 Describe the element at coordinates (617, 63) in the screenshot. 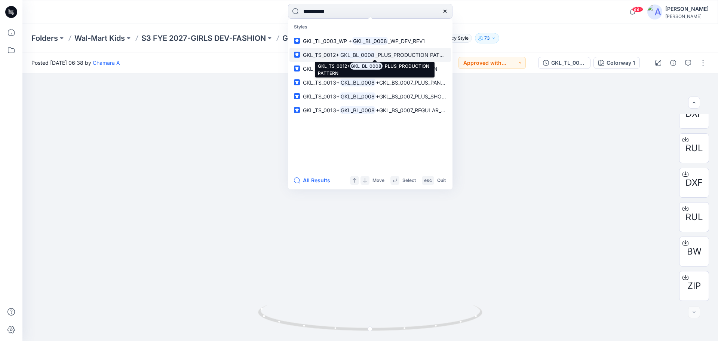

I see `button: Colorway 1` at that location.